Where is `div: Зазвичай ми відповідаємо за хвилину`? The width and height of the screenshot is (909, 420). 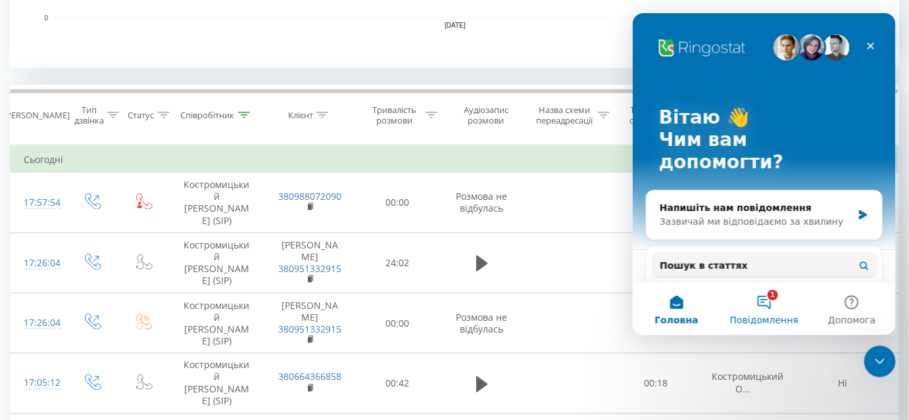 div: Зазвичай ми відповідаємо за хвилину is located at coordinates (123, 208).